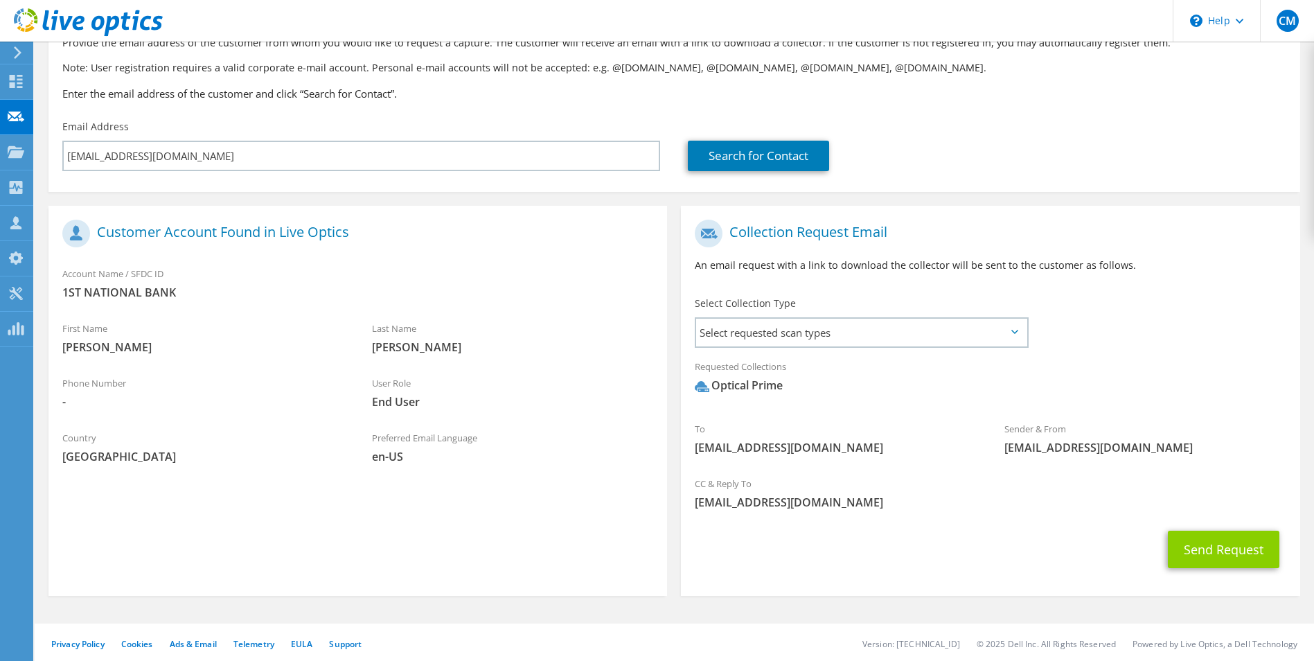 This screenshot has height=661, width=1314. I want to click on a: Support, so click(345, 643).